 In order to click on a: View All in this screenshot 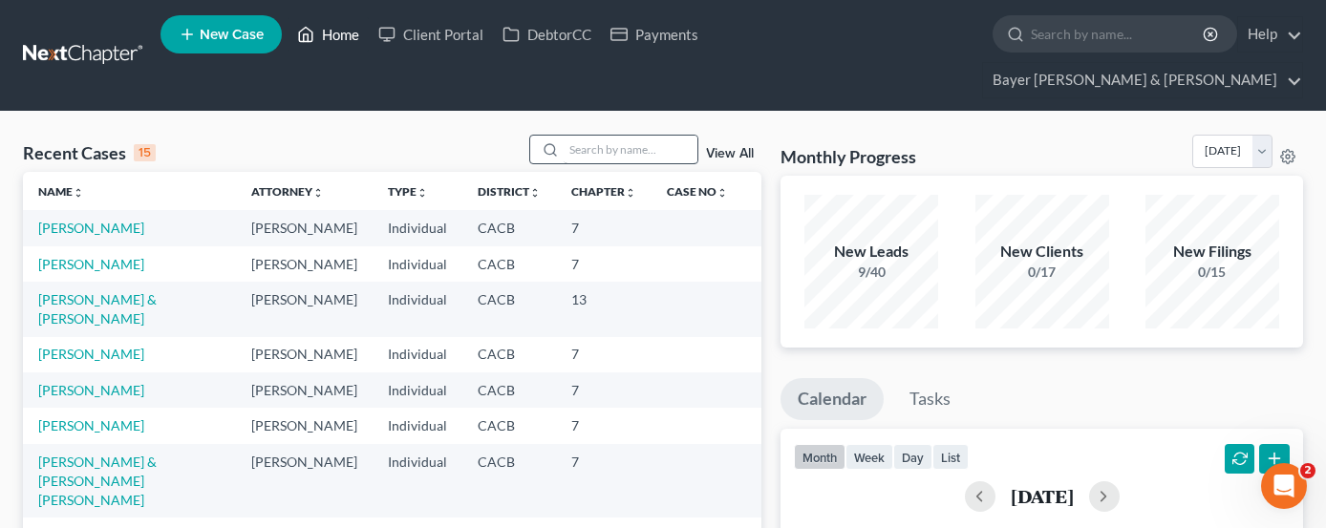, I will do `click(730, 154)`.